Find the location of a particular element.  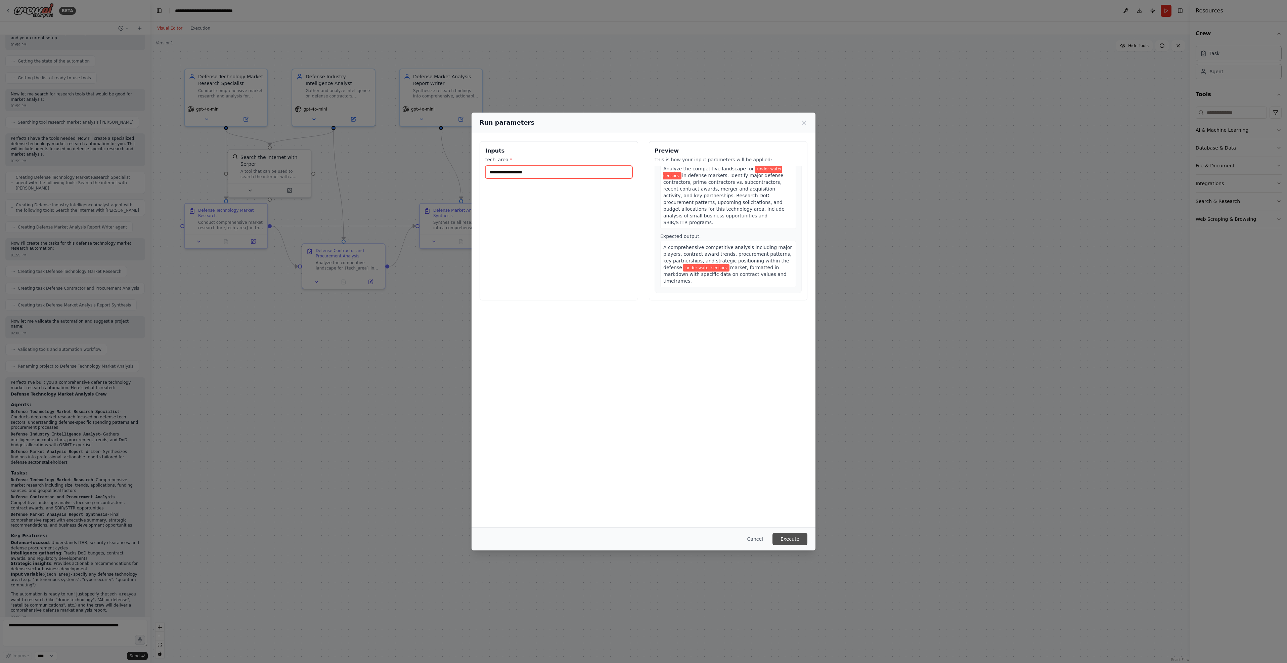

span: in defense markets. Identify major defense contractors, prime contractors vs. subcontractors, rec... is located at coordinates (724, 199).